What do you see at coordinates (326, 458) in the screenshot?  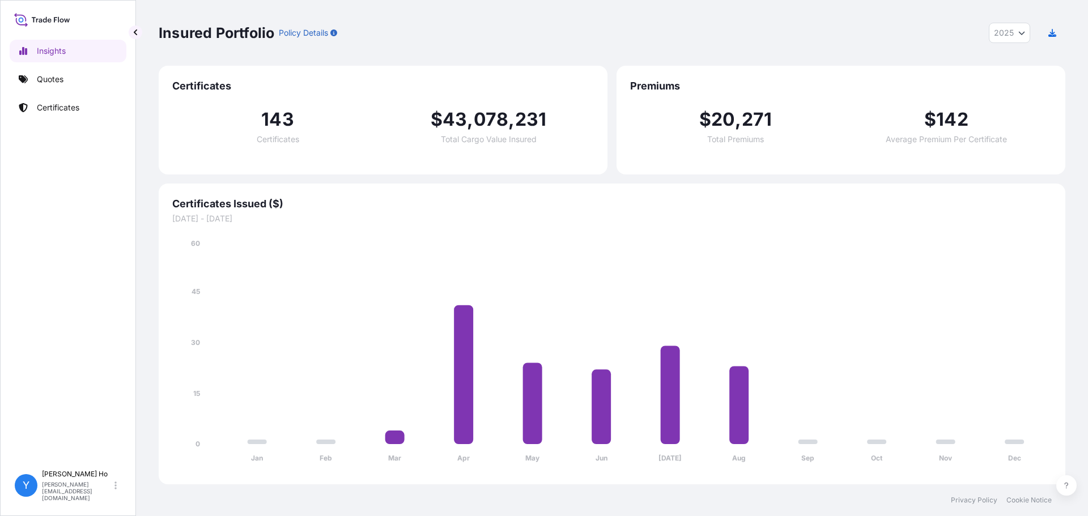 I see `tspan: Feb` at bounding box center [326, 458].